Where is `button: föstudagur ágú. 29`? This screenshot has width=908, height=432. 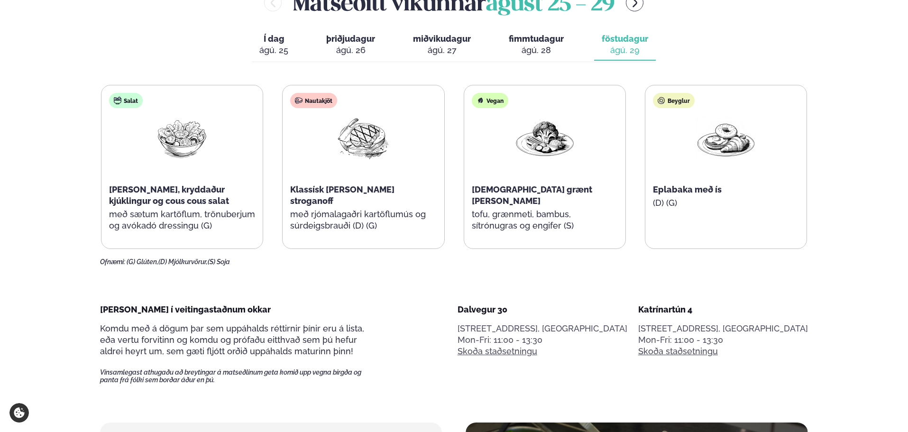
button: föstudagur ágú. 29 is located at coordinates (625, 45).